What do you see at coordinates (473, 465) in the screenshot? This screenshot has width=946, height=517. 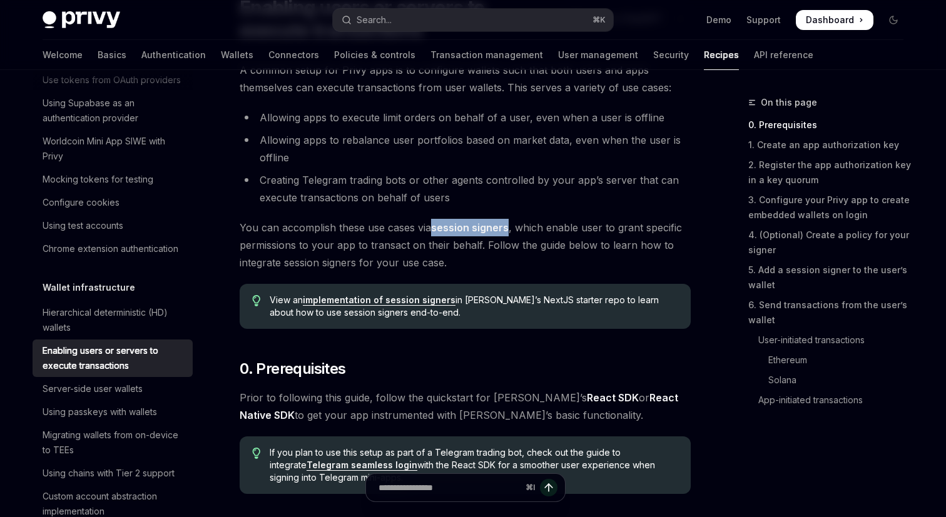 I see `span: If you plan to use this setup as part of a Telegram trading bot, check out the guide to integrate...` at bounding box center [473, 465].